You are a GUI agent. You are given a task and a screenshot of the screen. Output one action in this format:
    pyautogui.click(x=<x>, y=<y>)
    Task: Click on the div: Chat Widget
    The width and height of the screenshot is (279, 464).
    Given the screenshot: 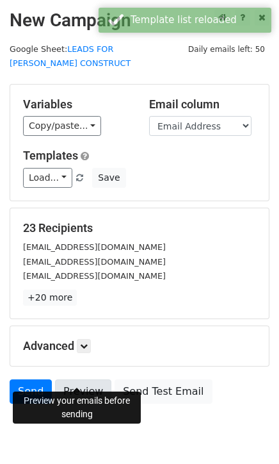 What is the action you would take?
    pyautogui.click(x=247, y=433)
    